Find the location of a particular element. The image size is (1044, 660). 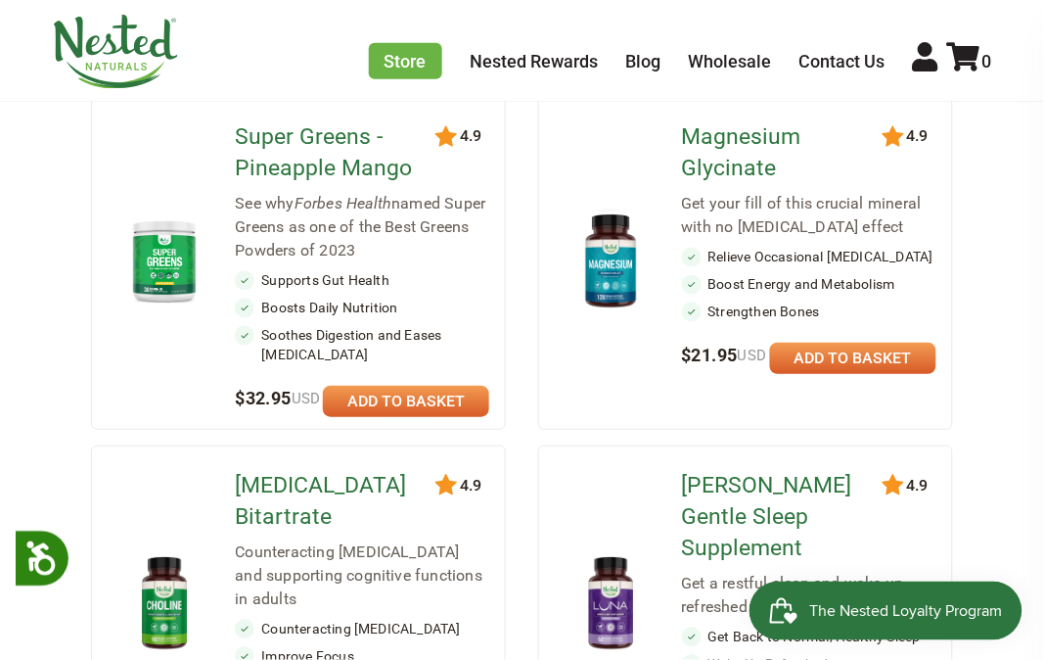

li: Supports Gut Health is located at coordinates (362, 280).